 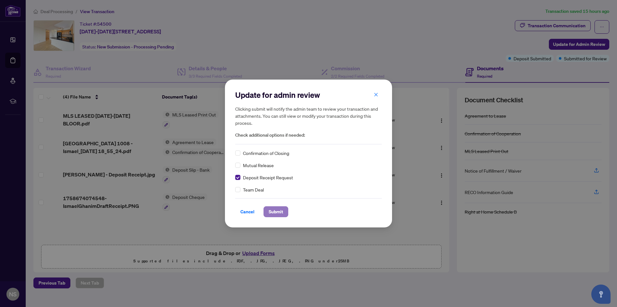 I want to click on span: Team Deal, so click(x=253, y=190).